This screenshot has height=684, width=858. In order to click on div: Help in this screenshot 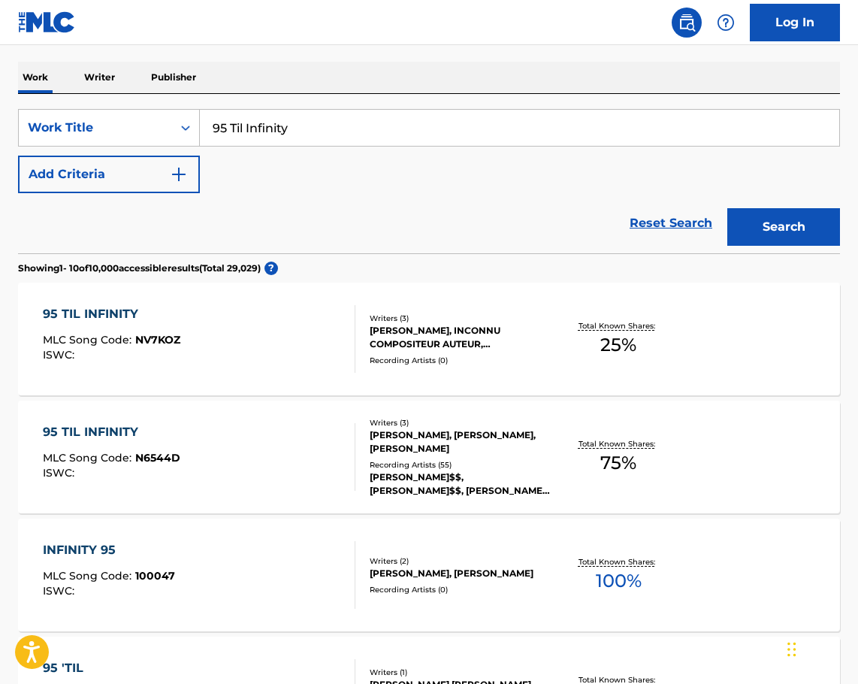, I will do `click(726, 23)`.